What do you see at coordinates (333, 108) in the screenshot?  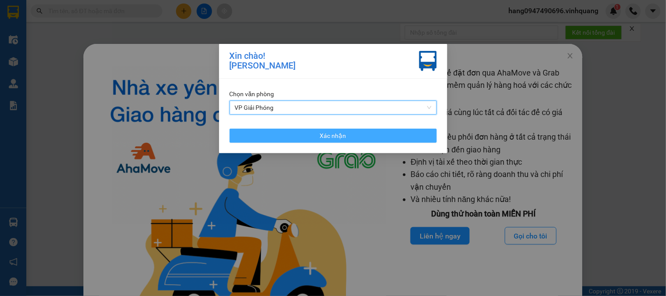 I see `span: VP Giải Phóng` at bounding box center [333, 108].